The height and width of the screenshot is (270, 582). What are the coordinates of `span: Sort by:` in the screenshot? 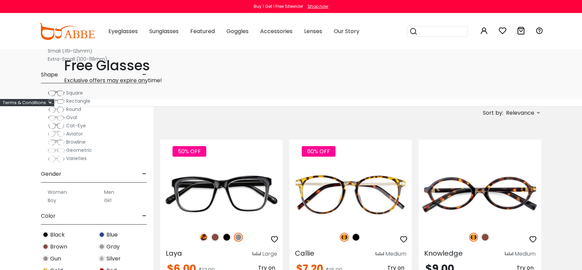 It's located at (493, 113).